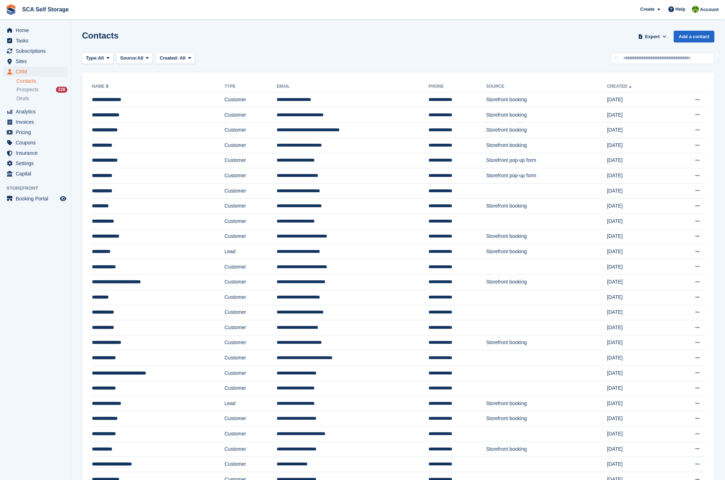 The height and width of the screenshot is (480, 725). What do you see at coordinates (63, 199) in the screenshot?
I see `a: Preview store` at bounding box center [63, 199].